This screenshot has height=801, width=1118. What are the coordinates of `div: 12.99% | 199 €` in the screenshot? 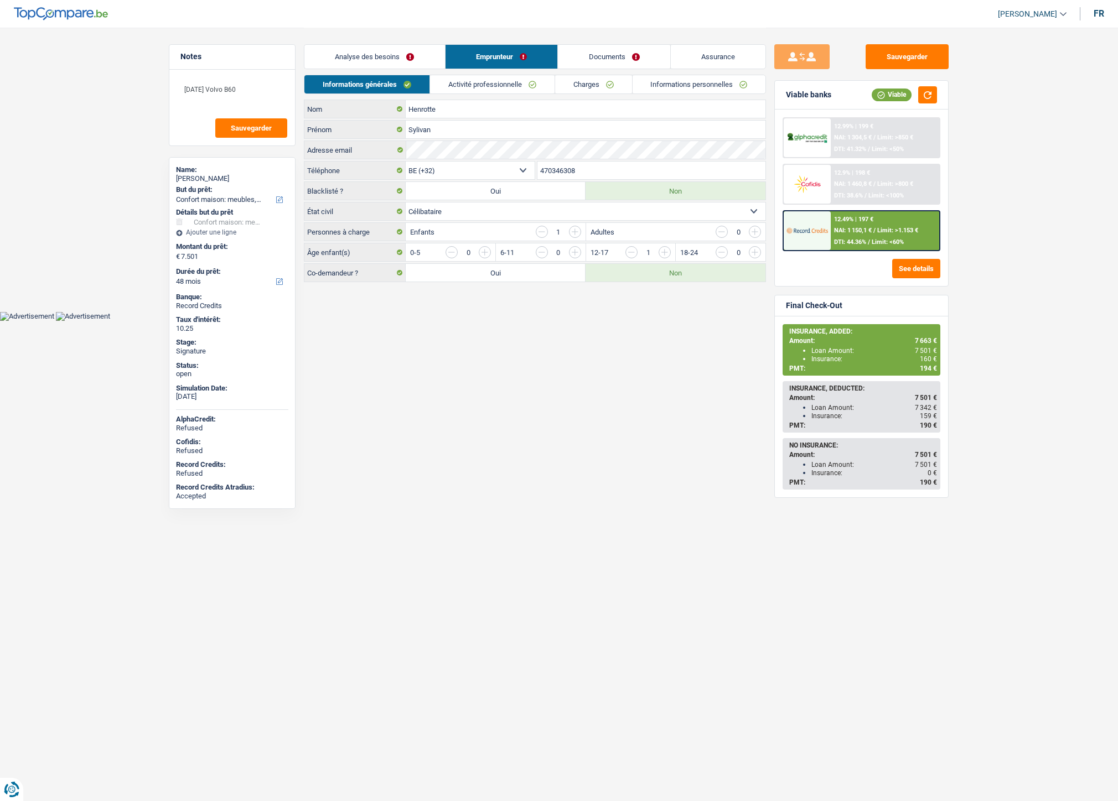 It's located at (853, 126).